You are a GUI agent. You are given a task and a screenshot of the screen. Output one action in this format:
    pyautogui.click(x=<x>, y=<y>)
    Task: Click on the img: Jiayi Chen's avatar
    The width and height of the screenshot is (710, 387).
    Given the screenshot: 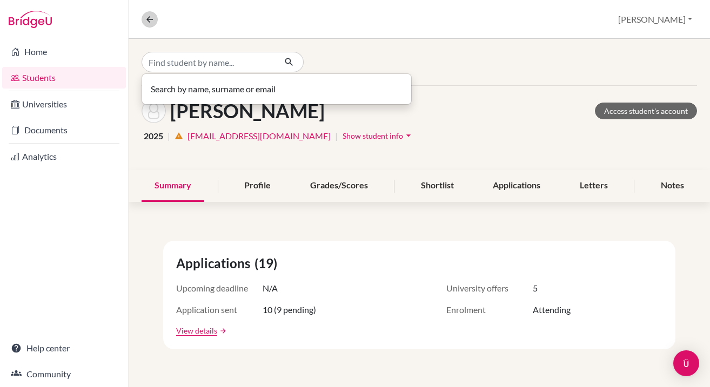 What is the action you would take?
    pyautogui.click(x=153, y=111)
    